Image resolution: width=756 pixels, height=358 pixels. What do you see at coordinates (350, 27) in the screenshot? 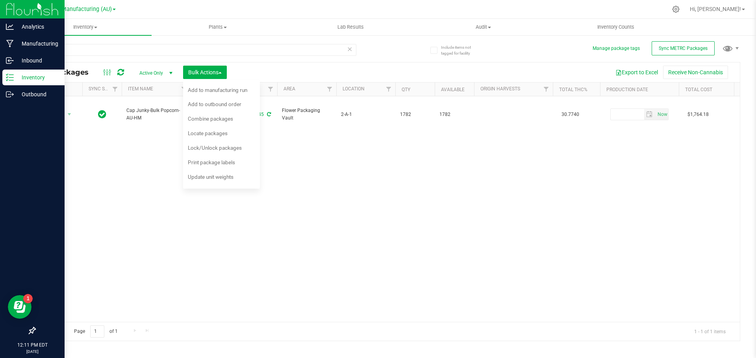
I see `span: Lab Results` at bounding box center [350, 27].